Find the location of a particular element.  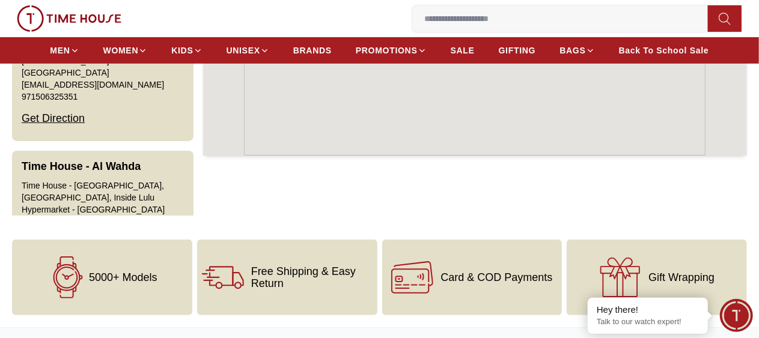

span: GIFTING is located at coordinates (517, 50).